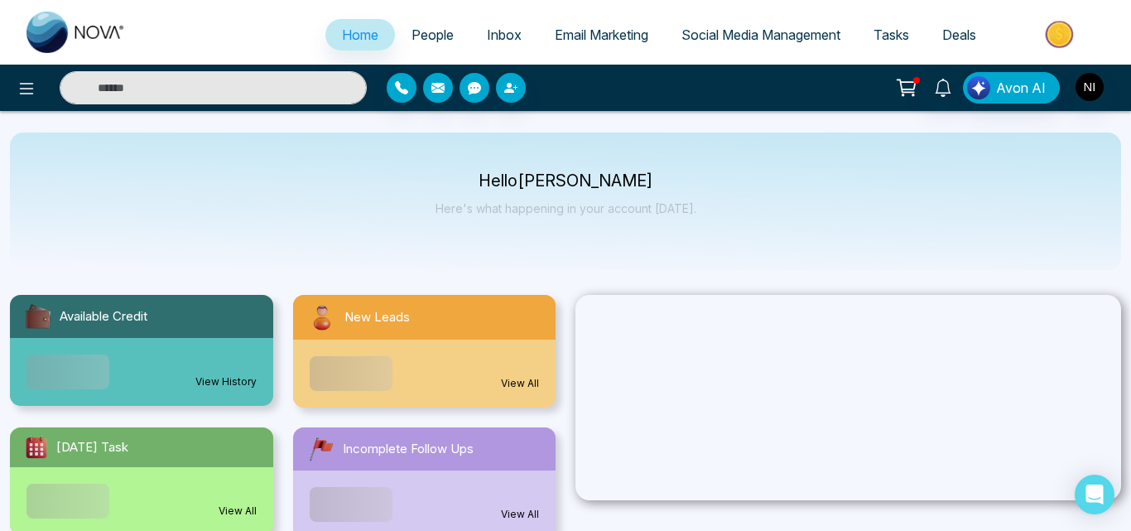 The height and width of the screenshot is (531, 1131). Describe the element at coordinates (425, 351) in the screenshot. I see `a: New LeadsView All` at that location.